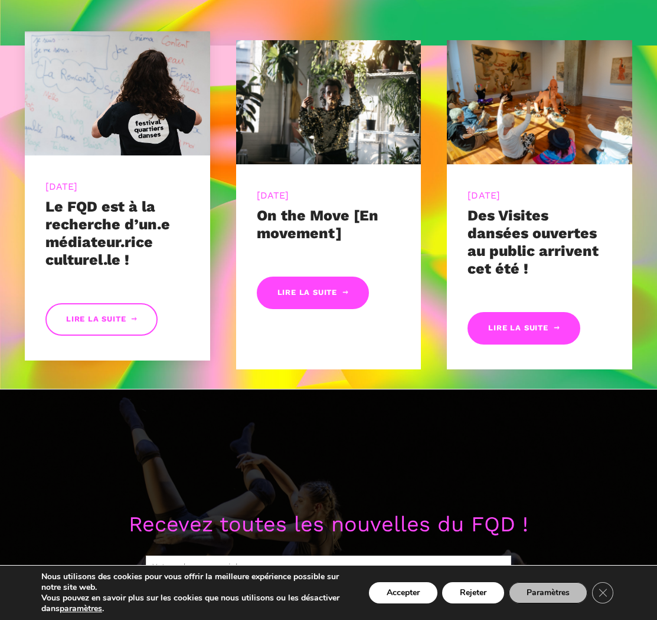 Image resolution: width=657 pixels, height=620 pixels. Describe the element at coordinates (329, 566) in the screenshot. I see `input: Votre adresse courriel` at that location.